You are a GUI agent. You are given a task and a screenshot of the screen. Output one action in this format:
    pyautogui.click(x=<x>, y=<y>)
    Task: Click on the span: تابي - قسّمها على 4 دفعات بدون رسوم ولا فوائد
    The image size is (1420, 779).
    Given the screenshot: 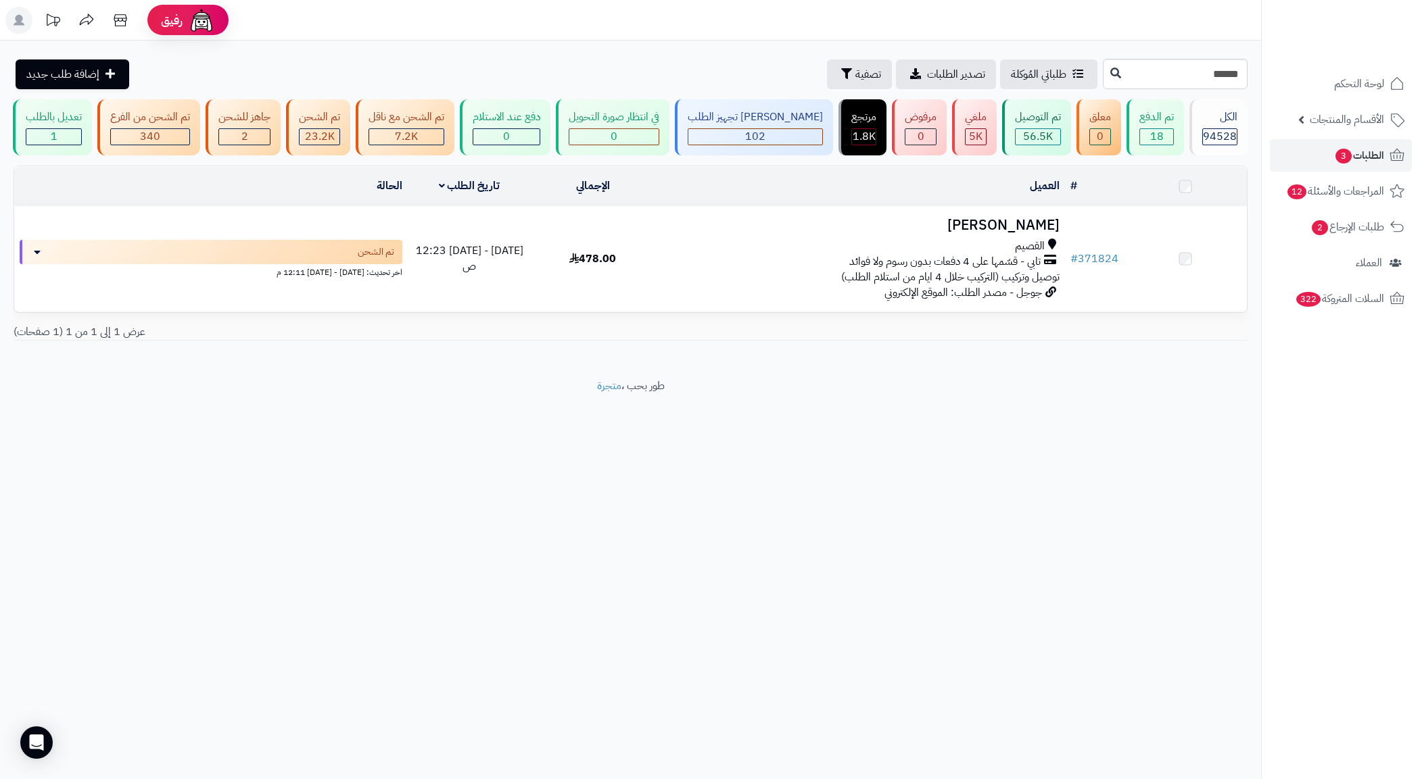 What is the action you would take?
    pyautogui.click(x=944, y=262)
    